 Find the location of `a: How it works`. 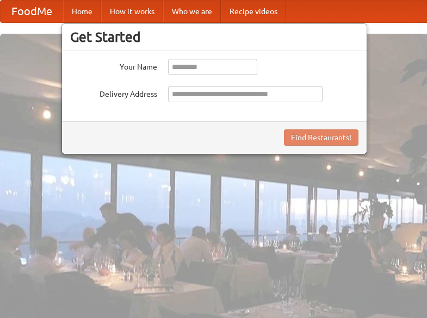

a: How it works is located at coordinates (132, 11).